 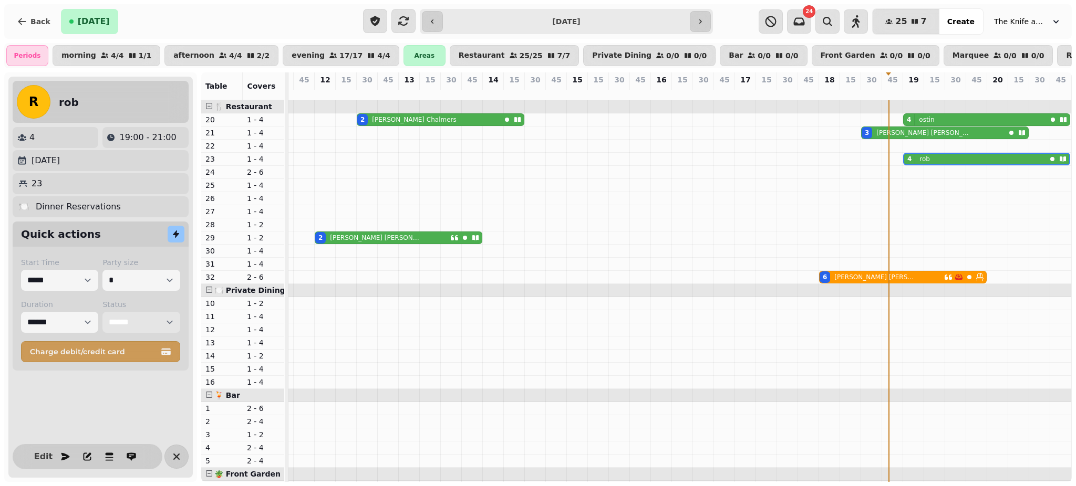 I want to click on h2: Quick actions, so click(x=61, y=234).